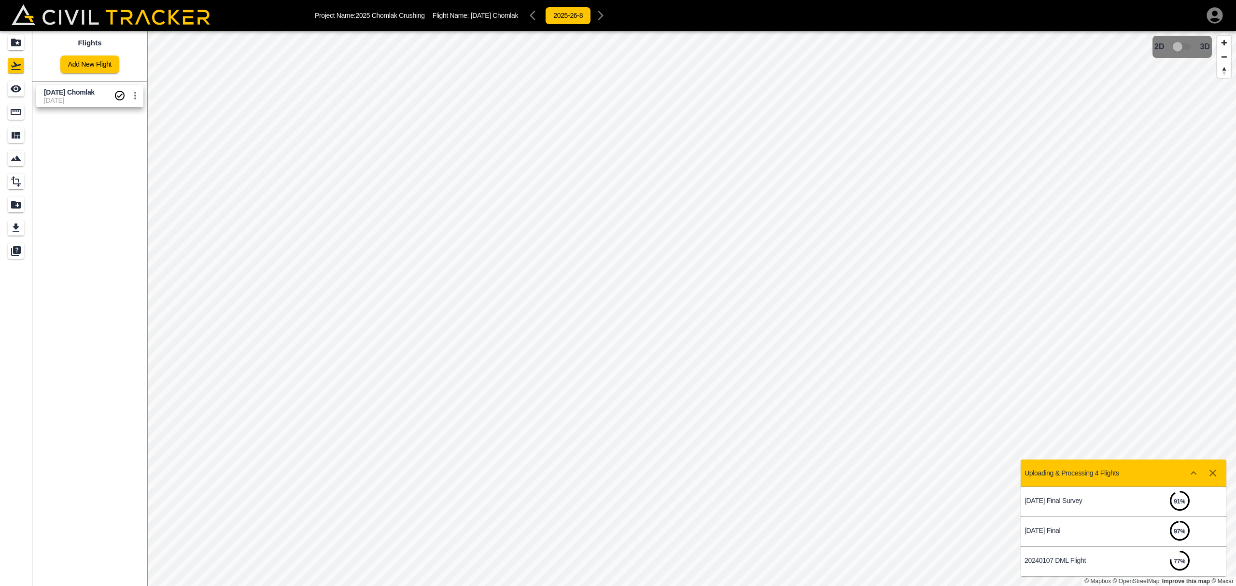 This screenshot has height=586, width=1236. I want to click on button: 2025-26-8, so click(568, 15).